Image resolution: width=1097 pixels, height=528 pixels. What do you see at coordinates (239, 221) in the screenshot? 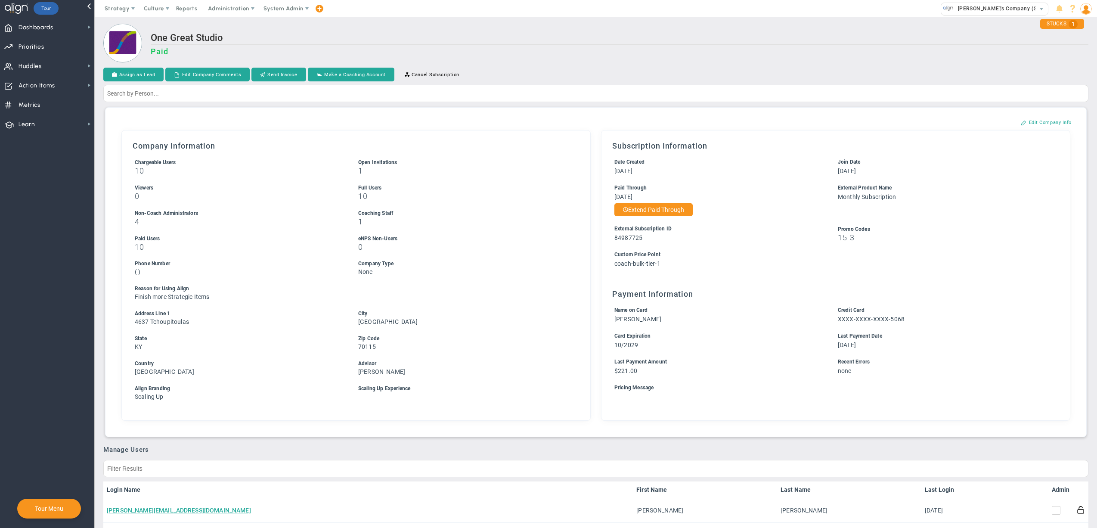
I see `h3: 4` at bounding box center [239, 221].